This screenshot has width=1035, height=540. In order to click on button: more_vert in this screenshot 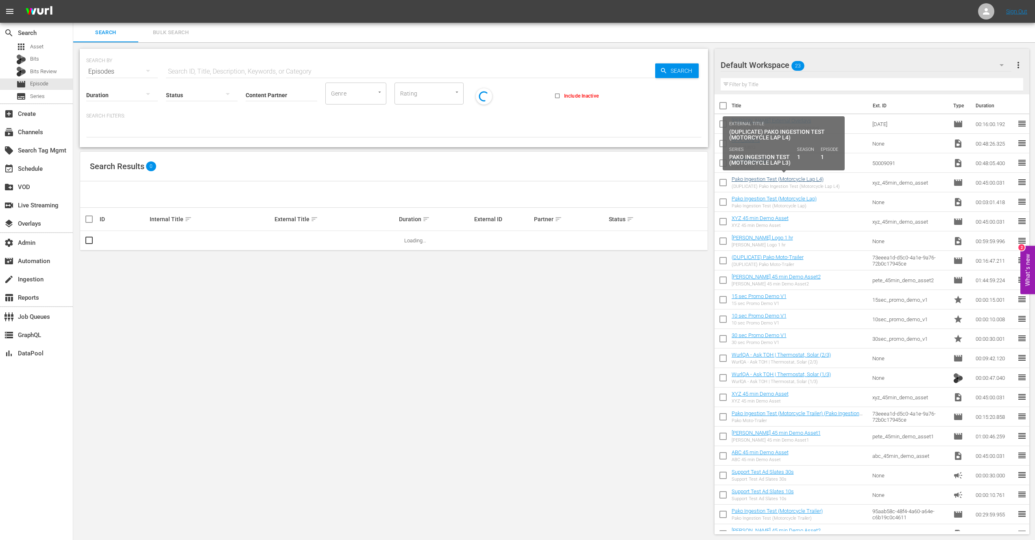, I will do `click(1019, 65)`.